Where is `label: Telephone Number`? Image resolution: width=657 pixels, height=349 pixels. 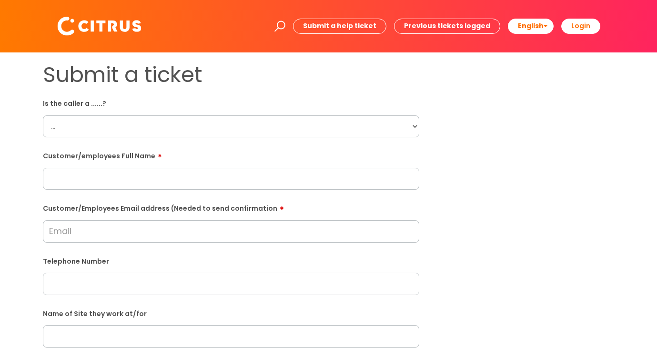
label: Telephone Number is located at coordinates (231, 260).